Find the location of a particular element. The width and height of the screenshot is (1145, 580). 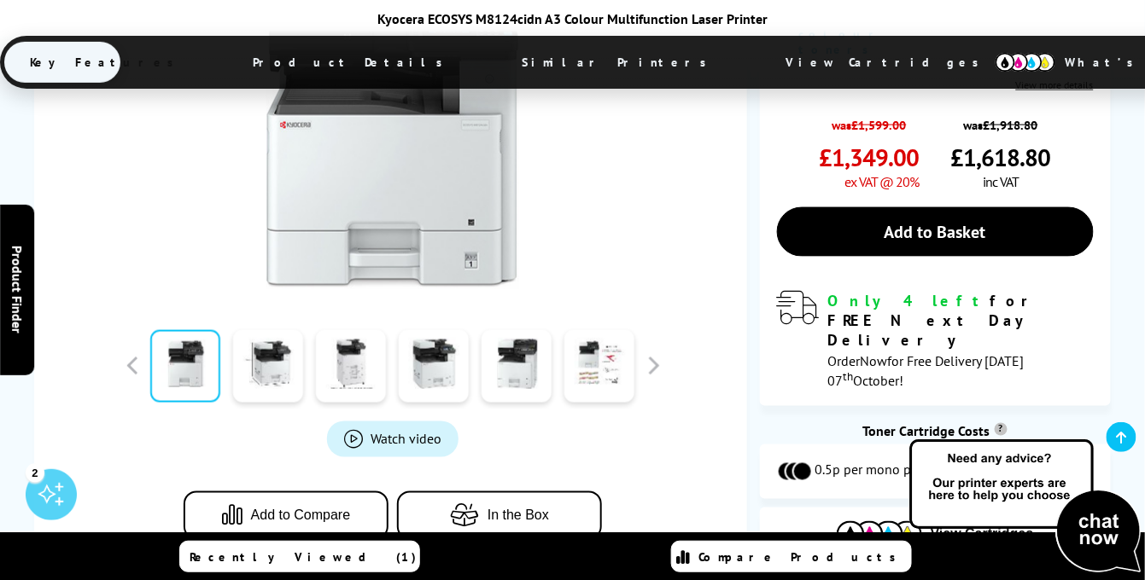

span: Recently Viewed (1) is located at coordinates (304, 557).